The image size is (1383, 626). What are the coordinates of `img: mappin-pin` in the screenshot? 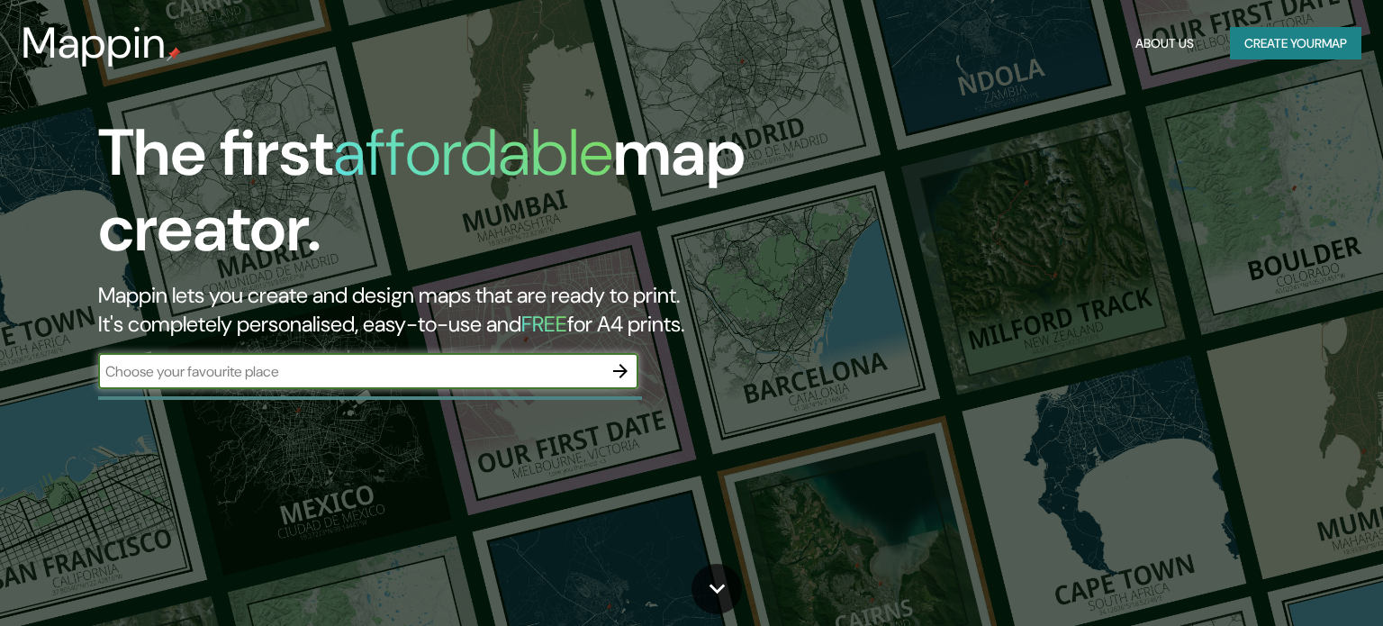 It's located at (174, 54).